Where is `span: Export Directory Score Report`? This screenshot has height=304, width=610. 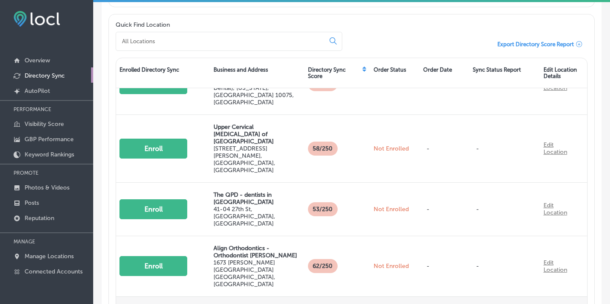 span: Export Directory Score Report is located at coordinates (536, 44).